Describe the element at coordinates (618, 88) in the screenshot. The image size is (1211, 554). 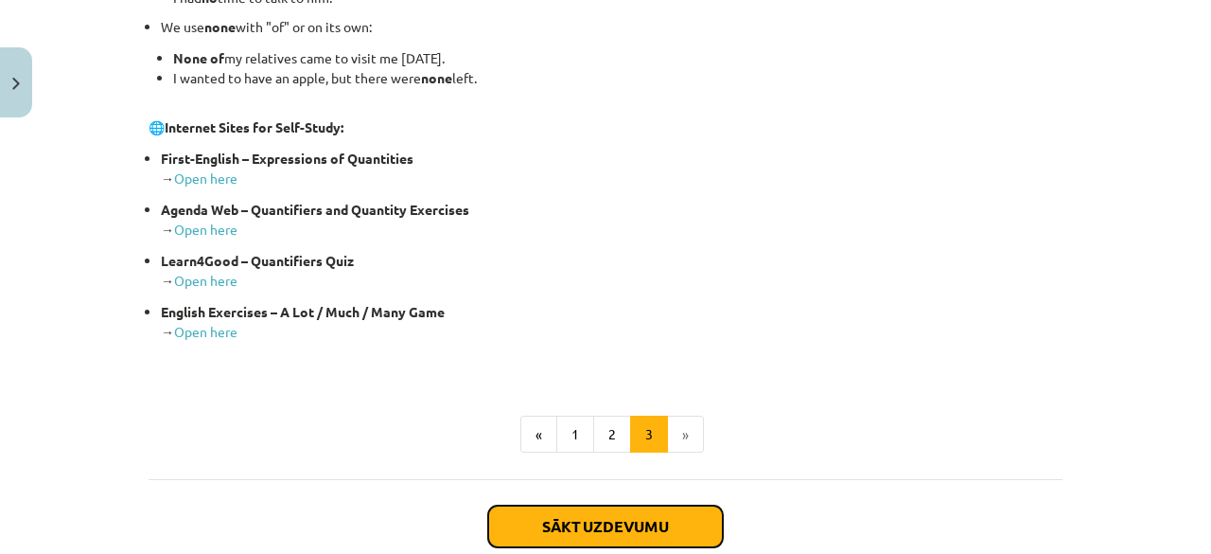
I see `li: I wanted to have an apple, but there were left.` at that location.